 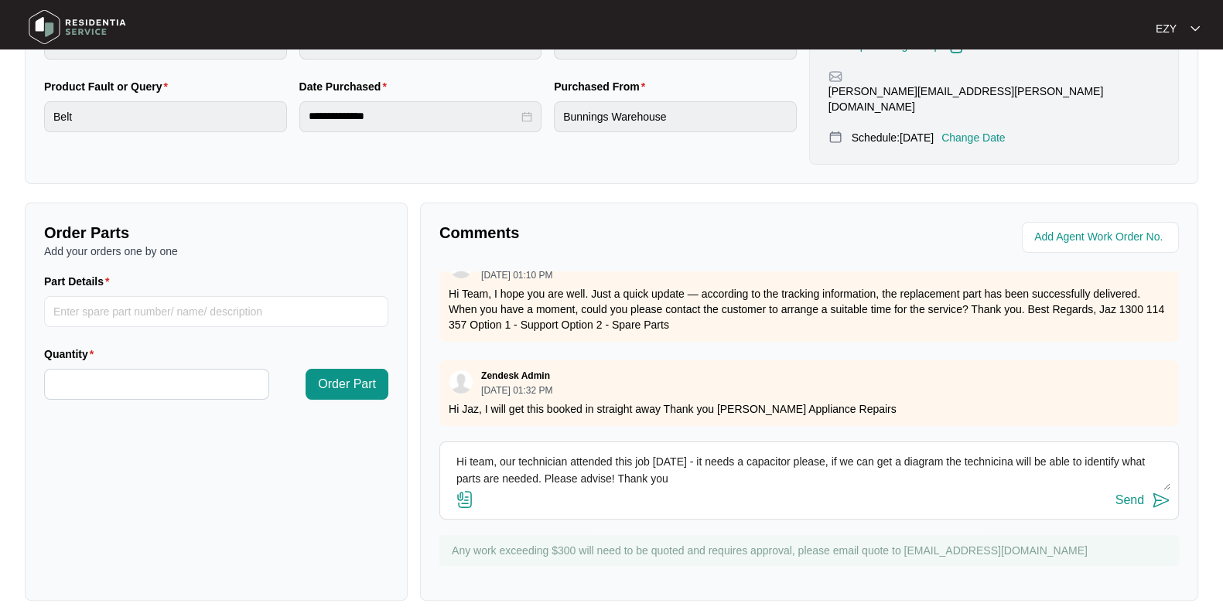 I want to click on span: Increase Value, so click(x=260, y=377).